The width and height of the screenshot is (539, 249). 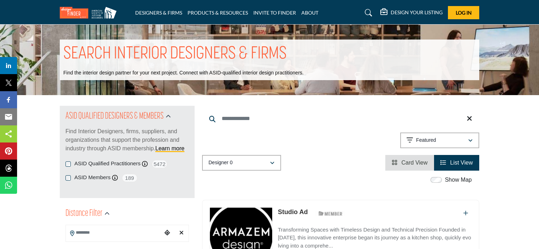 I want to click on a: INVITE TO FINDER, so click(x=275, y=12).